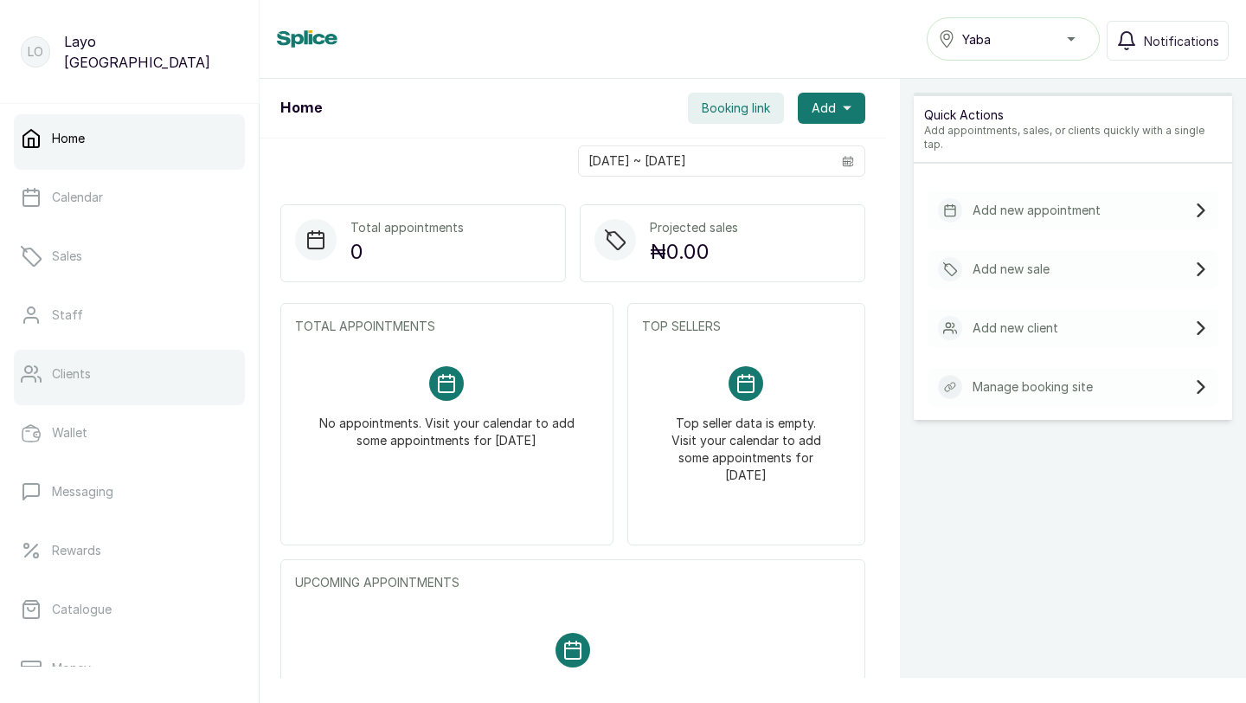 This screenshot has height=703, width=1246. I want to click on a: Catalogue, so click(129, 609).